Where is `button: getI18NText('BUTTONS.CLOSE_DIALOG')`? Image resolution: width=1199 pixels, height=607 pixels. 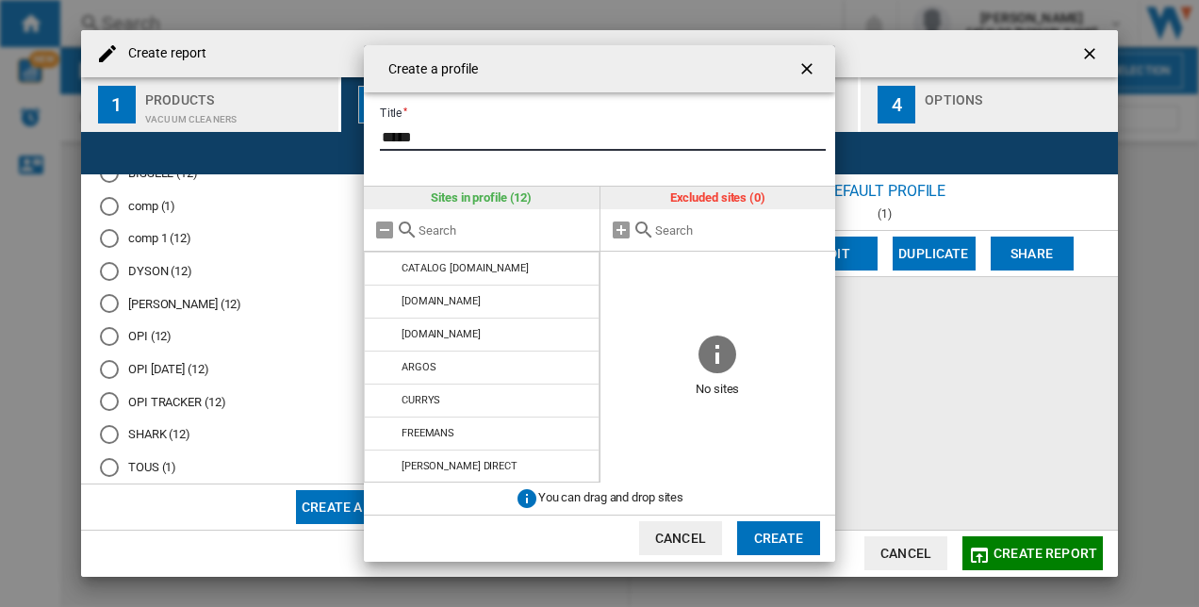 button: getI18NText('BUTTONS.CLOSE_DIALOG') is located at coordinates (809, 69).